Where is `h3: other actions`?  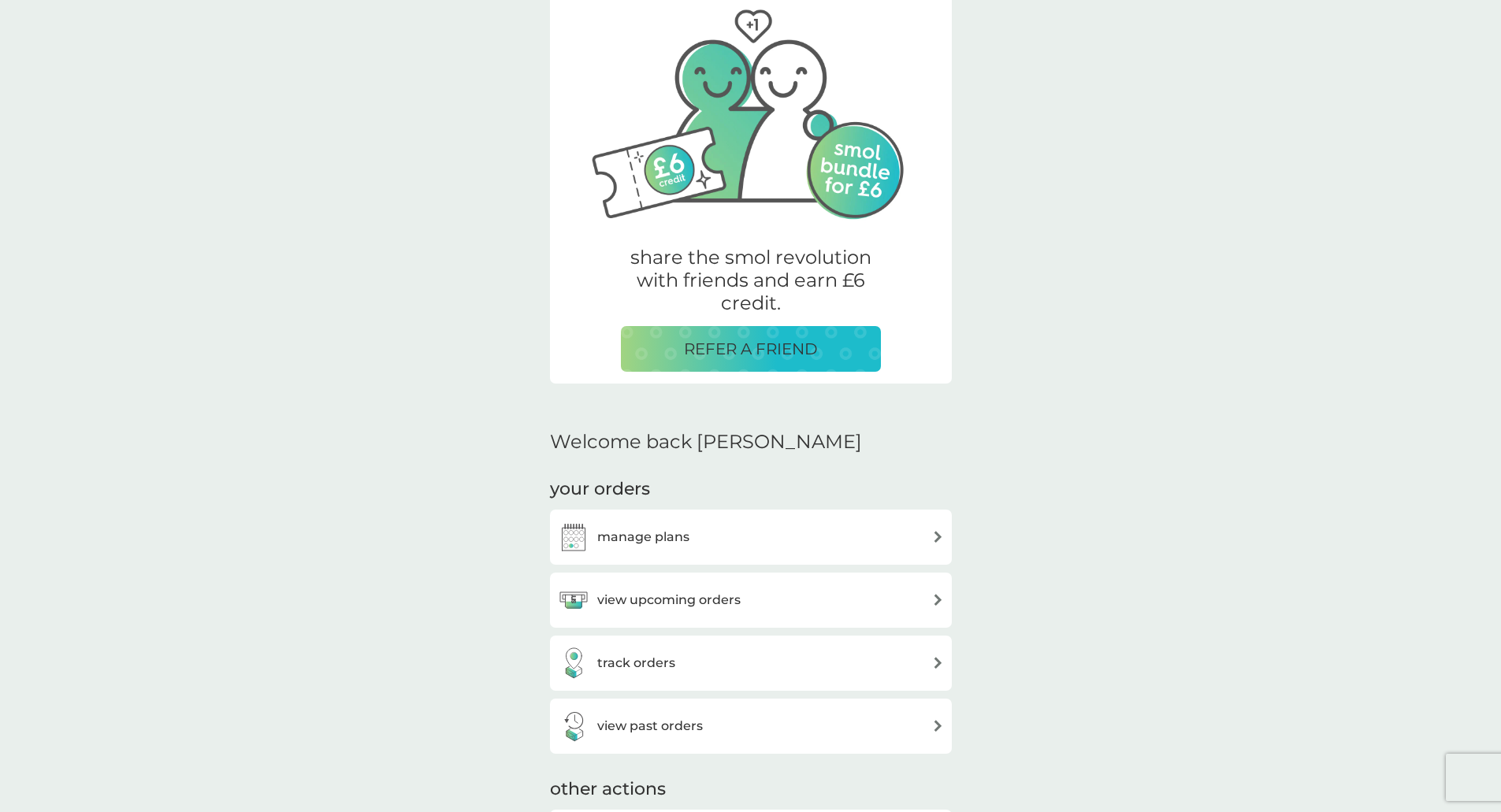 h3: other actions is located at coordinates (608, 789).